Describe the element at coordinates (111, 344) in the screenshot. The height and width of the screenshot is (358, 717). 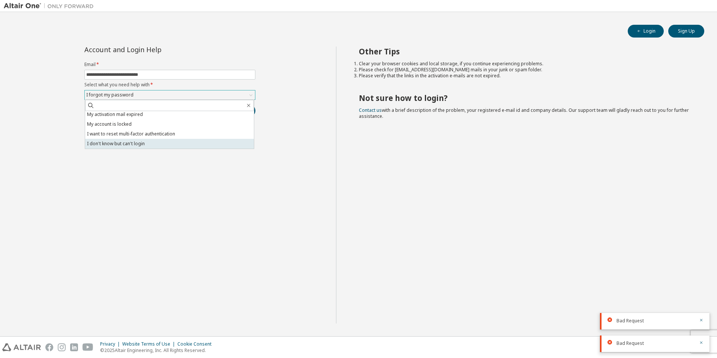
I see `div: Privacy` at that location.